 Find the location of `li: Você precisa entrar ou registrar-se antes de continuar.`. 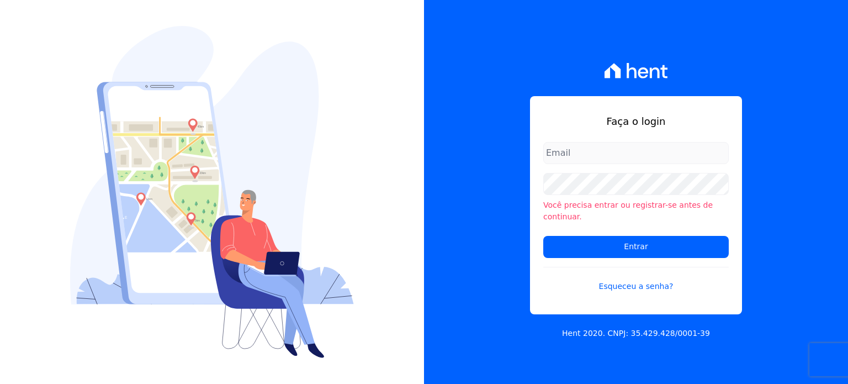

li: Você precisa entrar ou registrar-se antes de continuar. is located at coordinates (636, 211).